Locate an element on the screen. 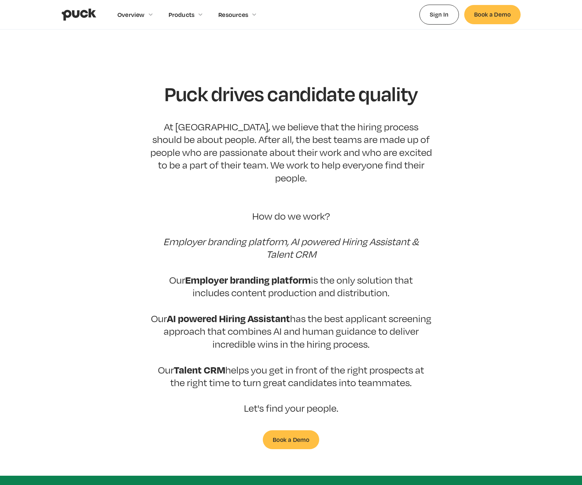  strong: Talent CRM is located at coordinates (200, 370).